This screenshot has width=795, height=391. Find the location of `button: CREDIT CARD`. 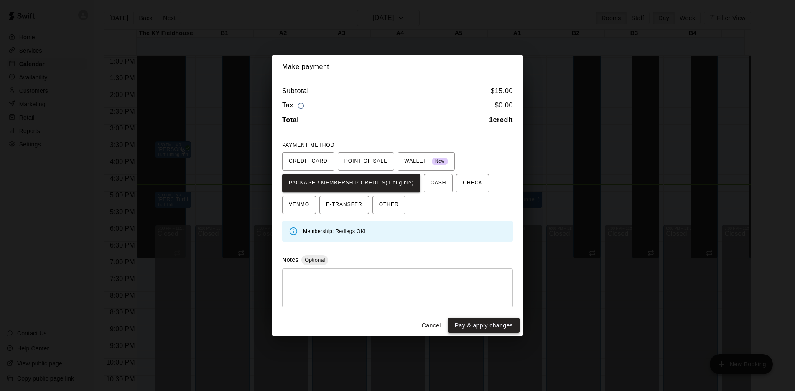

button: CREDIT CARD is located at coordinates (308, 161).